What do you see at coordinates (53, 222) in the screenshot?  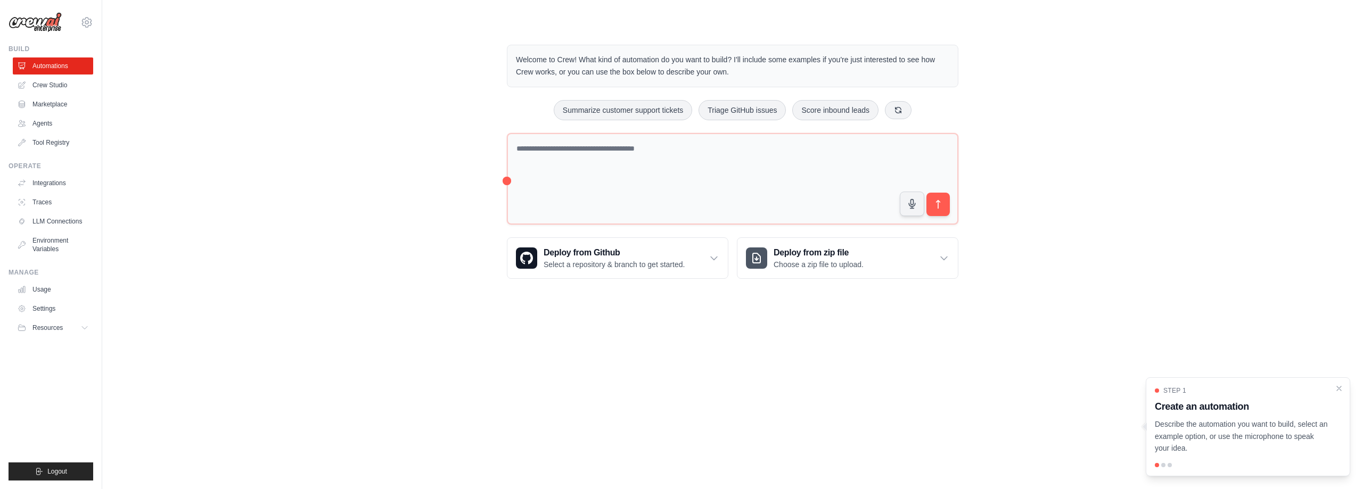 I see `a: LLM Connections` at bounding box center [53, 222].